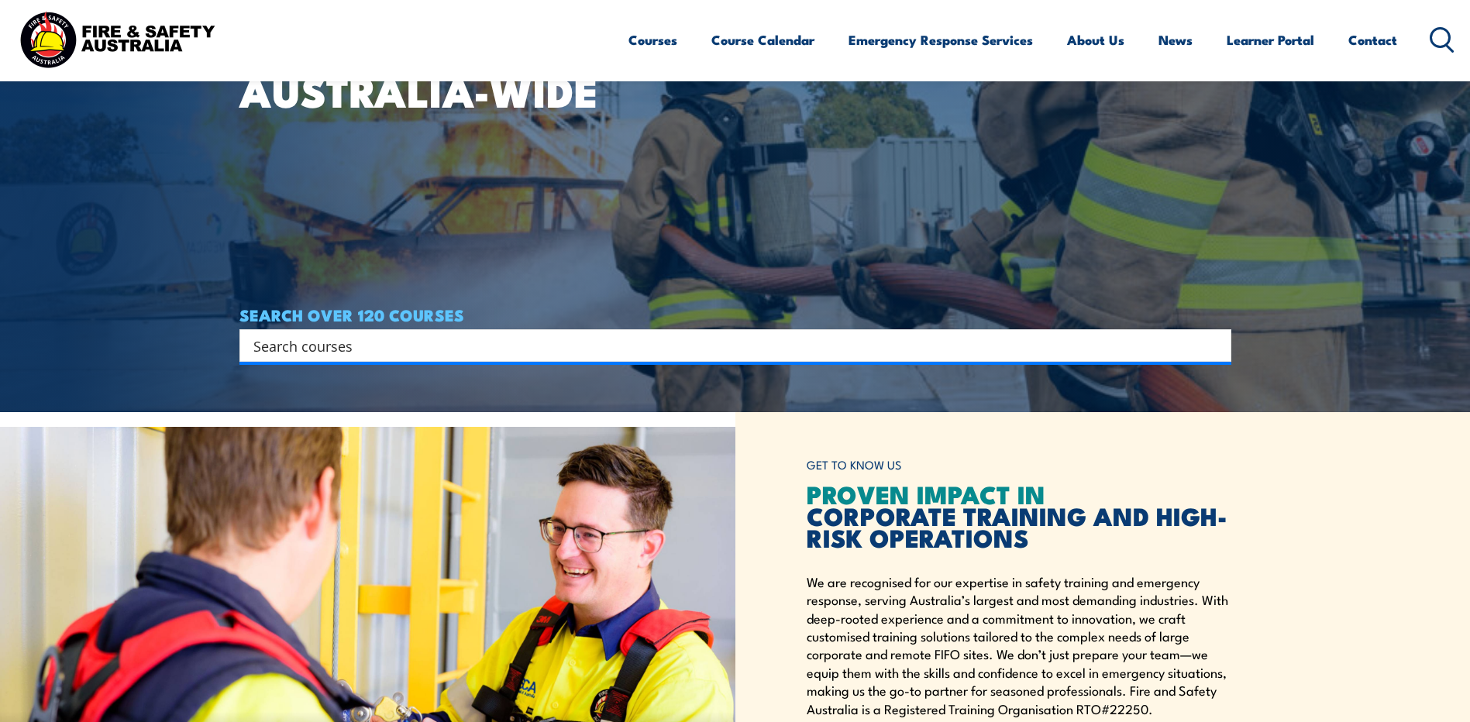 This screenshot has height=722, width=1470. I want to click on a: Emergency Response Services, so click(941, 40).